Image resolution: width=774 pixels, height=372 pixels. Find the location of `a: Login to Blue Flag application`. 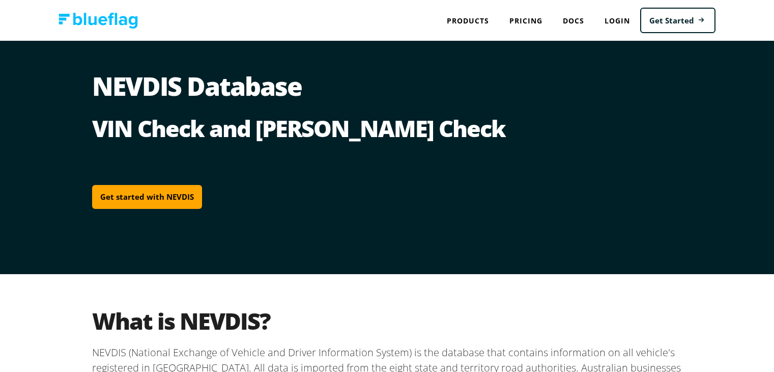

a: Login to Blue Flag application is located at coordinates (617, 20).